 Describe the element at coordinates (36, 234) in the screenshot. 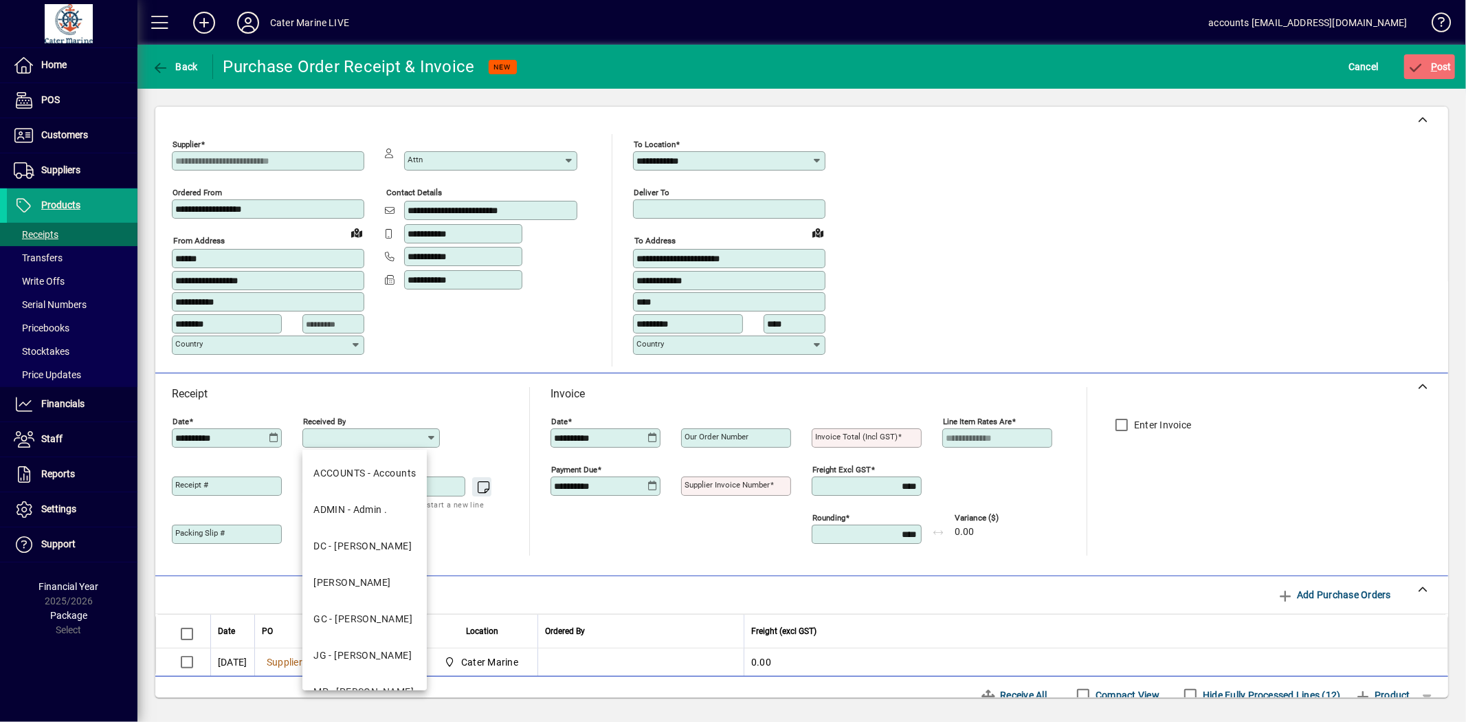

I see `span: Receipts` at that location.